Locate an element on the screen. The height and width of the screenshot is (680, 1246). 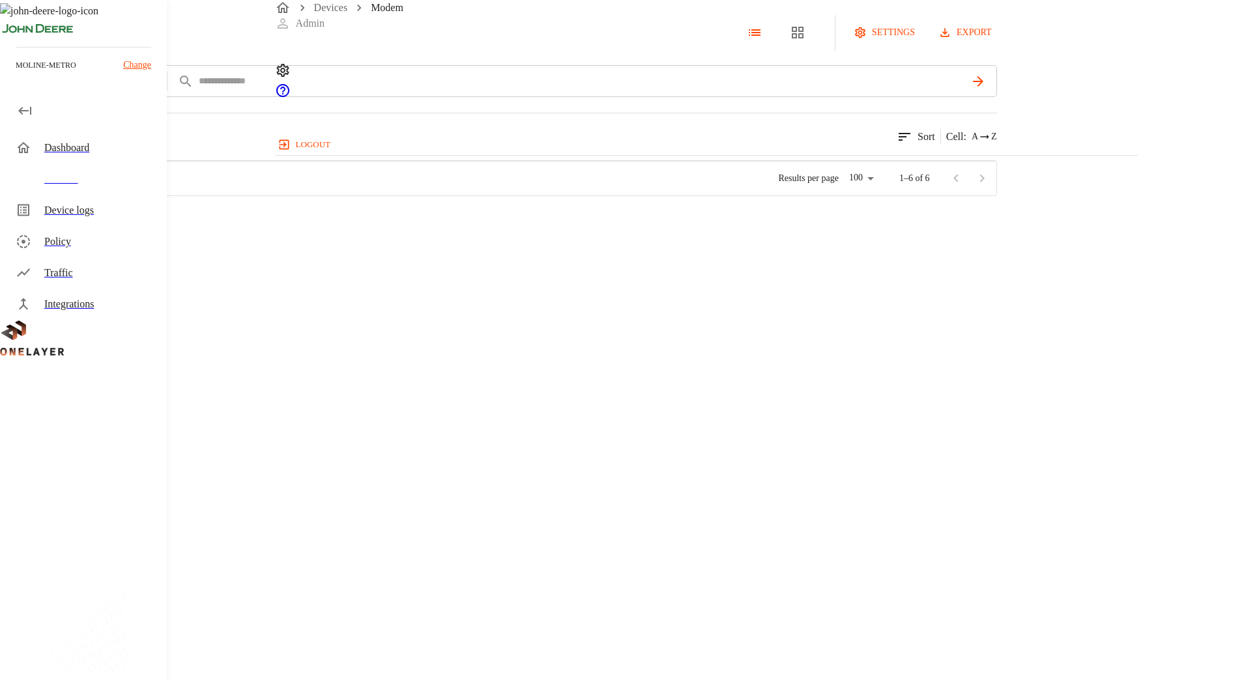
p: 1–6 of 6 is located at coordinates (914, 179).